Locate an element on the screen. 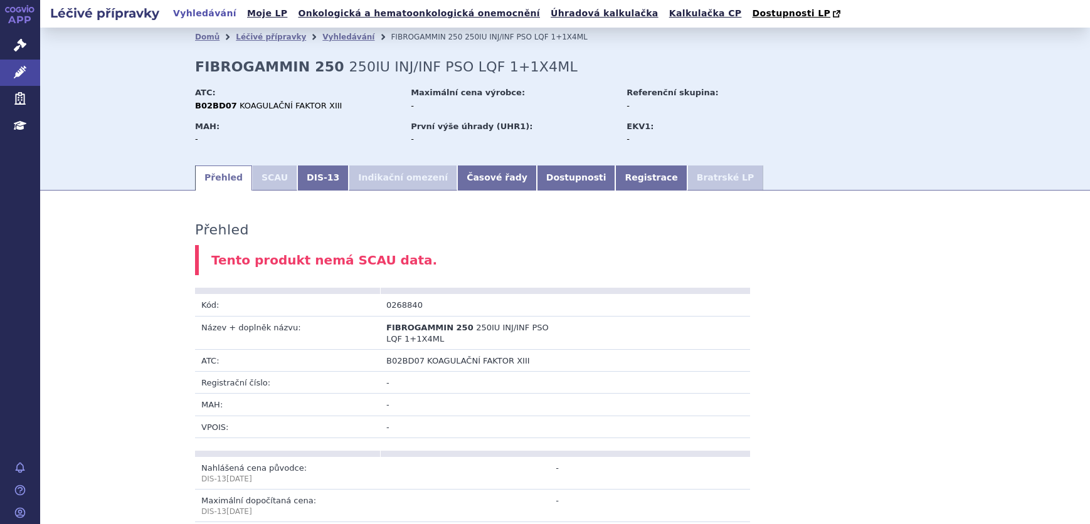 The width and height of the screenshot is (1090, 524). td: 0268840 is located at coordinates (472, 305).